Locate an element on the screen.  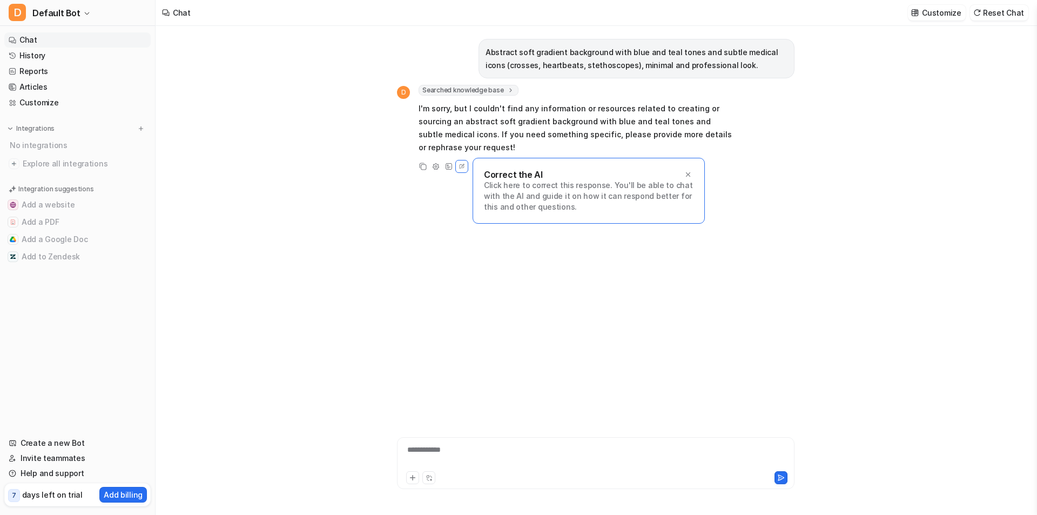
button: Customize is located at coordinates (937, 12).